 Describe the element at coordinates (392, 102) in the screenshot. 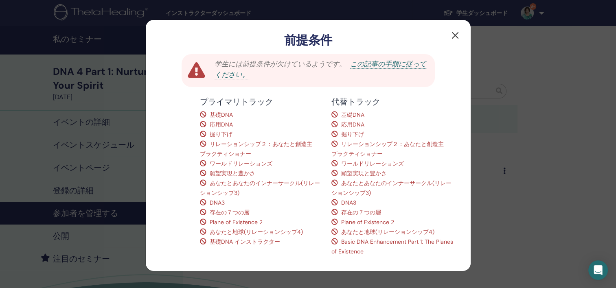

I see `h4: 代替トラック` at that location.